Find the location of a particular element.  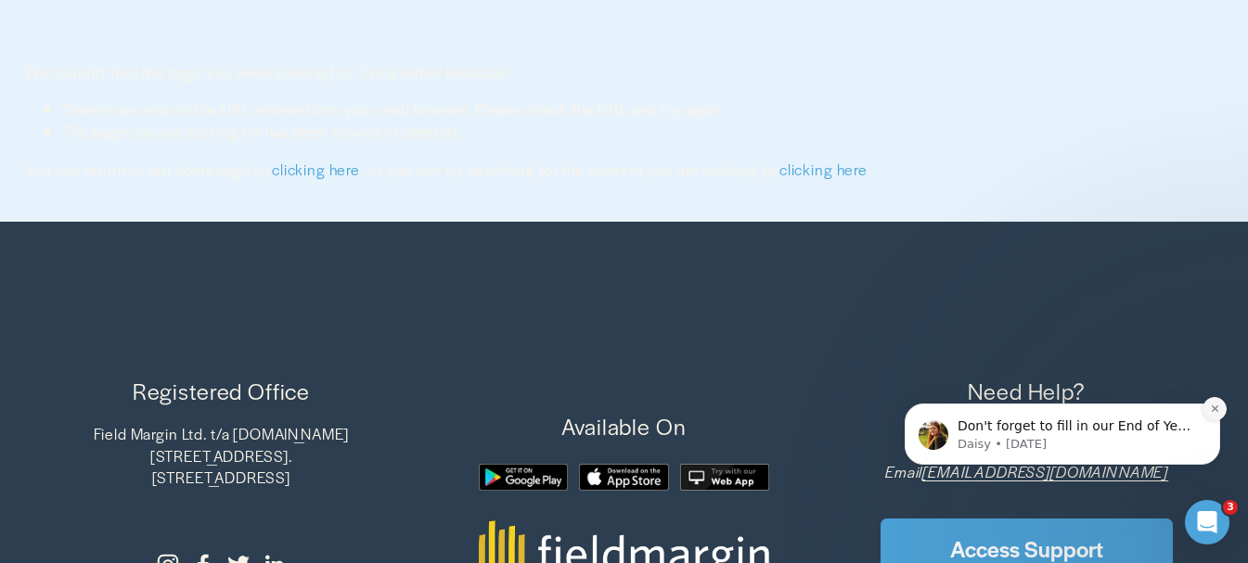

p: We couldn't find the page you were looking for. This is either because: is located at coordinates (623, 59).